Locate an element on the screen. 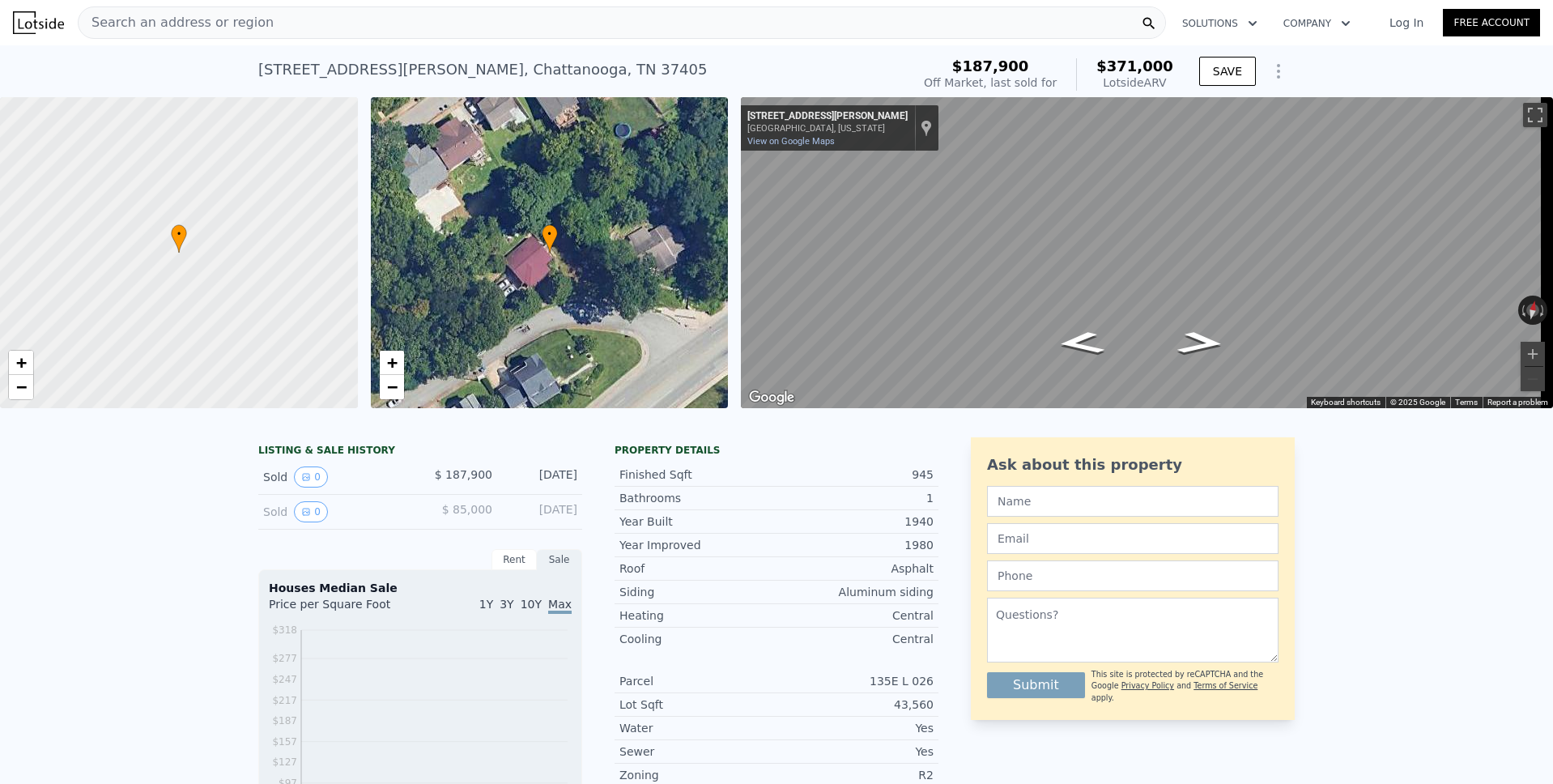  div: 43,560 is located at coordinates (855, 705).